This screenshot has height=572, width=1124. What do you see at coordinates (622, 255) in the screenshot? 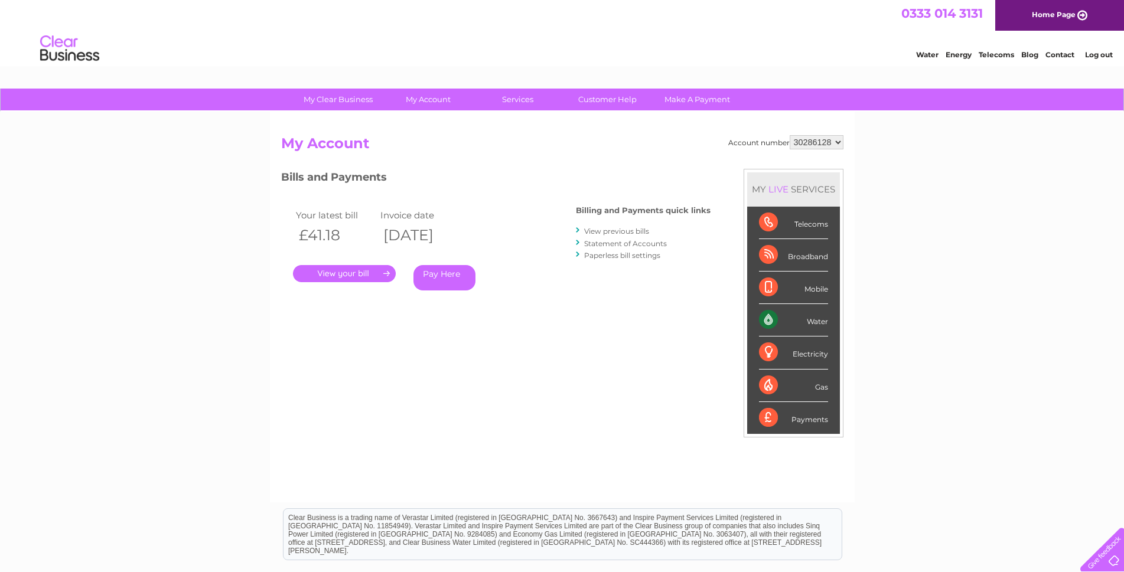
I see `a: Paperless bill settings` at bounding box center [622, 255].